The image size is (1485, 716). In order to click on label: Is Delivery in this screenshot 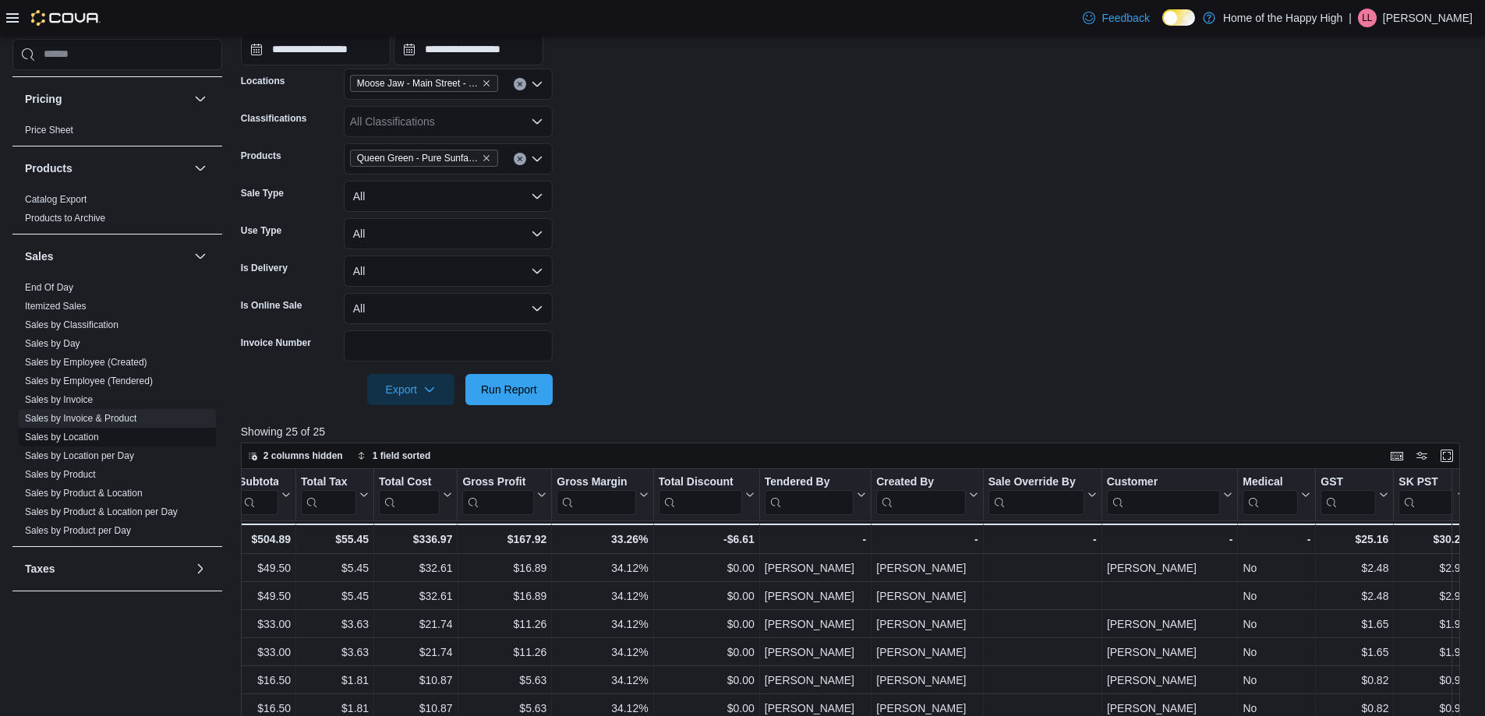, I will do `click(264, 268)`.